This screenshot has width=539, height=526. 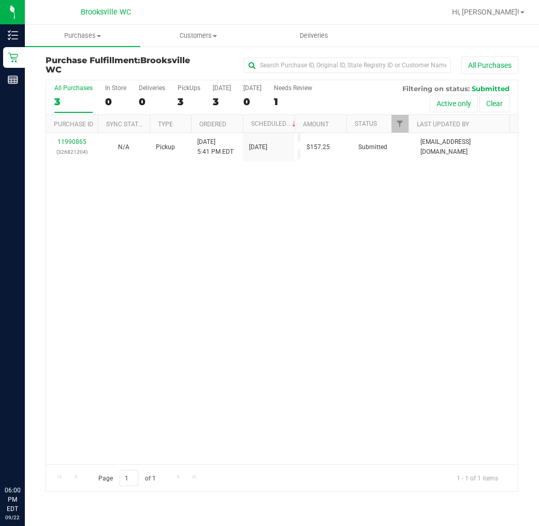 What do you see at coordinates (347, 65) in the screenshot?
I see `input: Search Purchase ID, Original ID, State Registry ID or Customer Name...` at bounding box center [347, 65].